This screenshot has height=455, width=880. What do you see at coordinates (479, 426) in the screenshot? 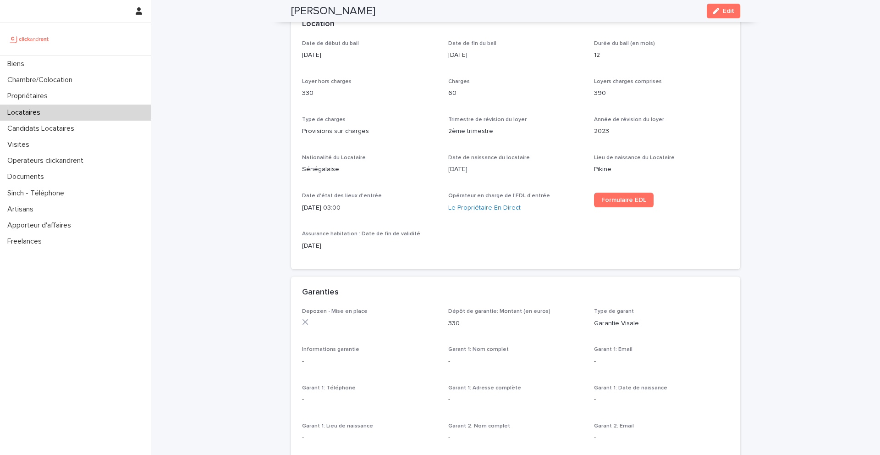
I see `span: Garant 2: Nom complet` at bounding box center [479, 426].